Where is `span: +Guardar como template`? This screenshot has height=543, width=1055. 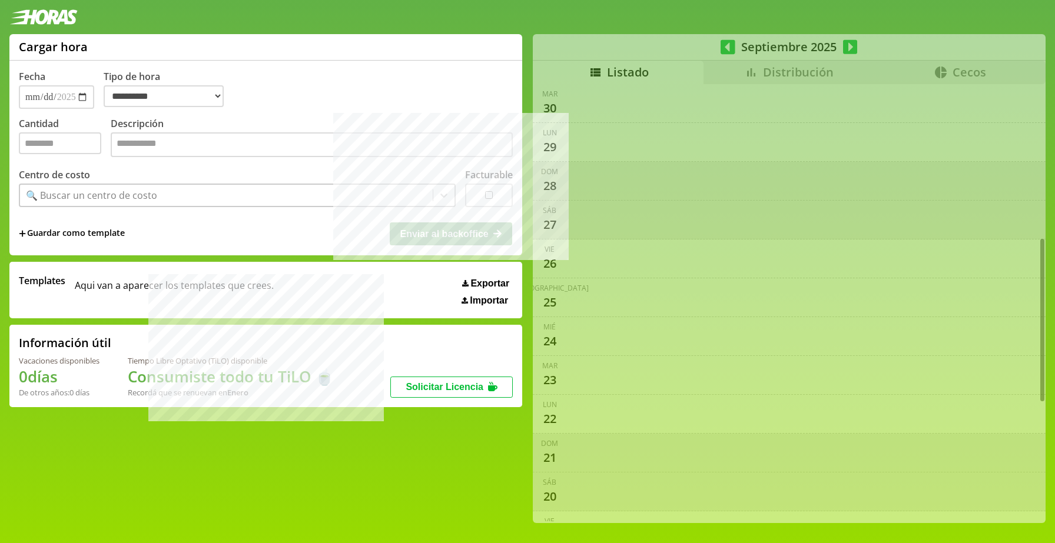
span: +Guardar como template is located at coordinates (72, 234).